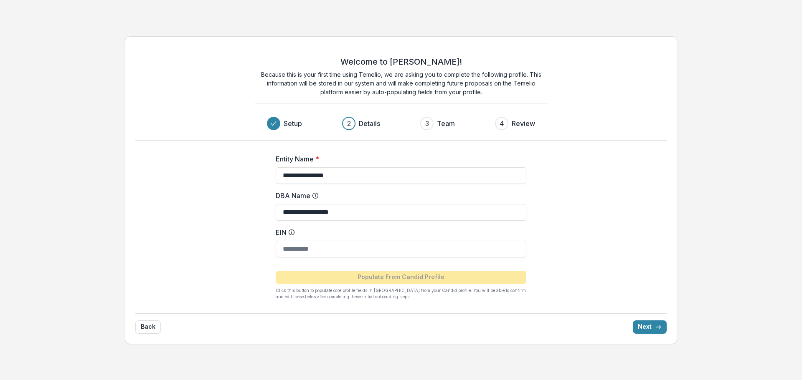  Describe the element at coordinates (523, 124) in the screenshot. I see `h3: Review` at that location.